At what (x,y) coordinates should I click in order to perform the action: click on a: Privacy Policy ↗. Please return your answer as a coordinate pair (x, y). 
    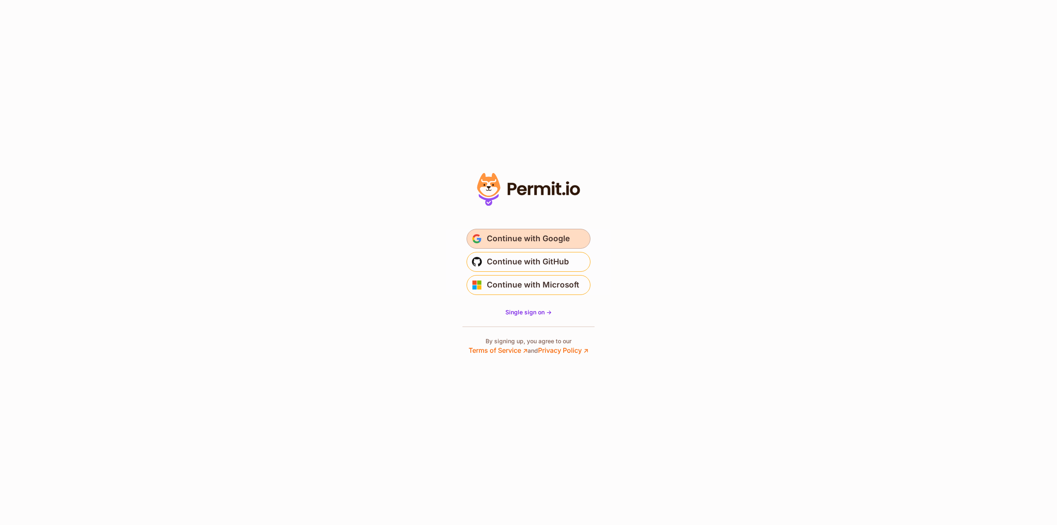
    Looking at the image, I should click on (563, 350).